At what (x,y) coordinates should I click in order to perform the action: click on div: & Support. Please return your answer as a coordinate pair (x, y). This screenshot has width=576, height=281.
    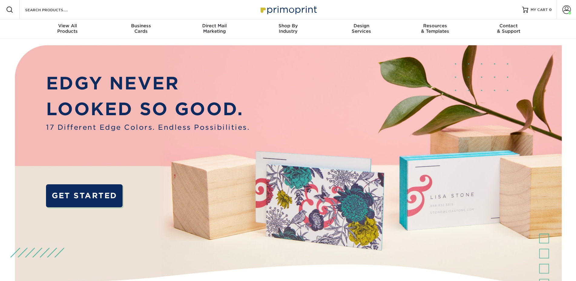
    Looking at the image, I should click on (508, 28).